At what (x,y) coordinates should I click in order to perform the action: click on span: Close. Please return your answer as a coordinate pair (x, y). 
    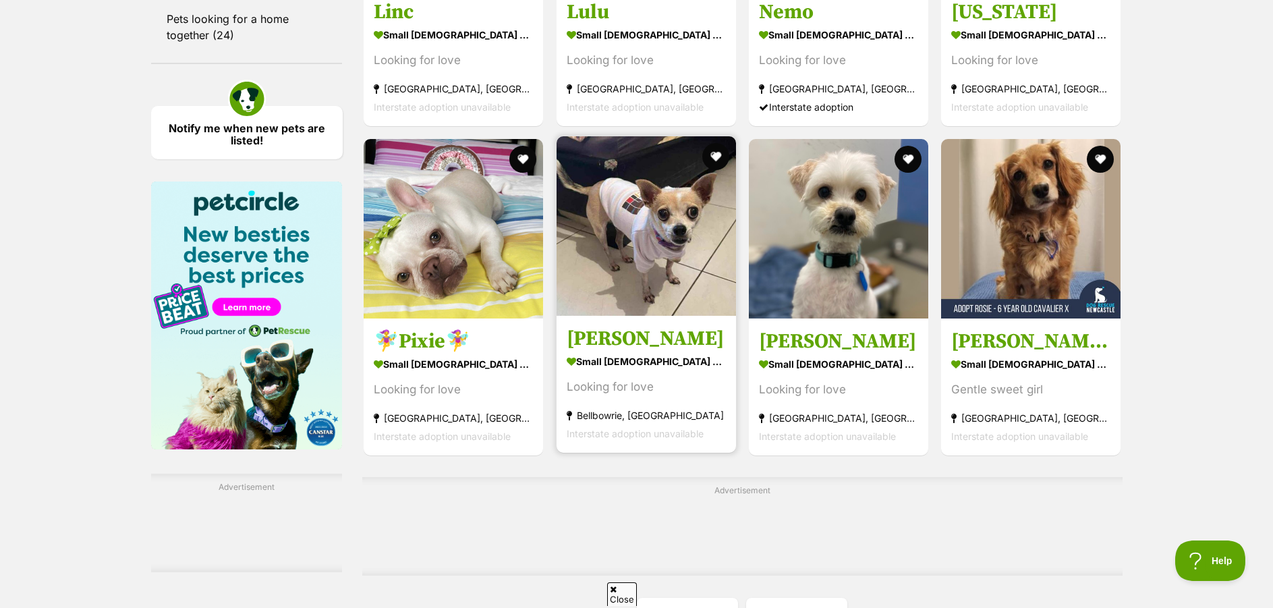
    Looking at the image, I should click on (622, 594).